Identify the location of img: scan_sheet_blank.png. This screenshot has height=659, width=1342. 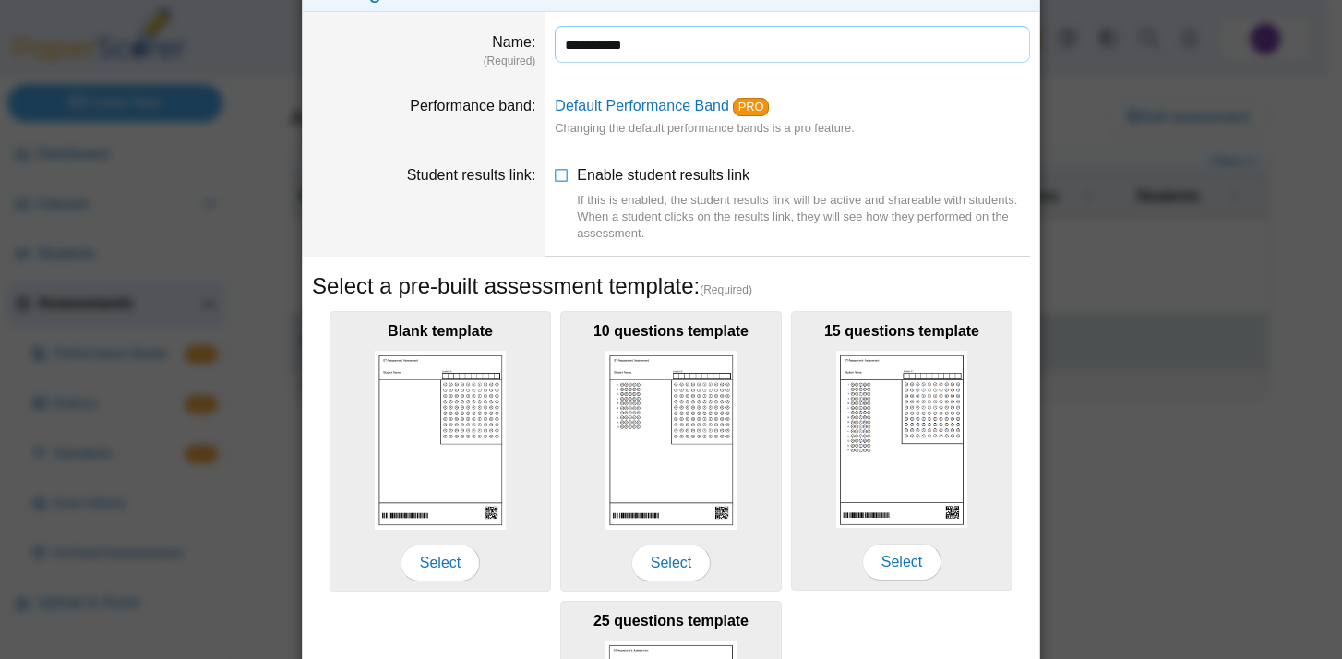
(440, 439).